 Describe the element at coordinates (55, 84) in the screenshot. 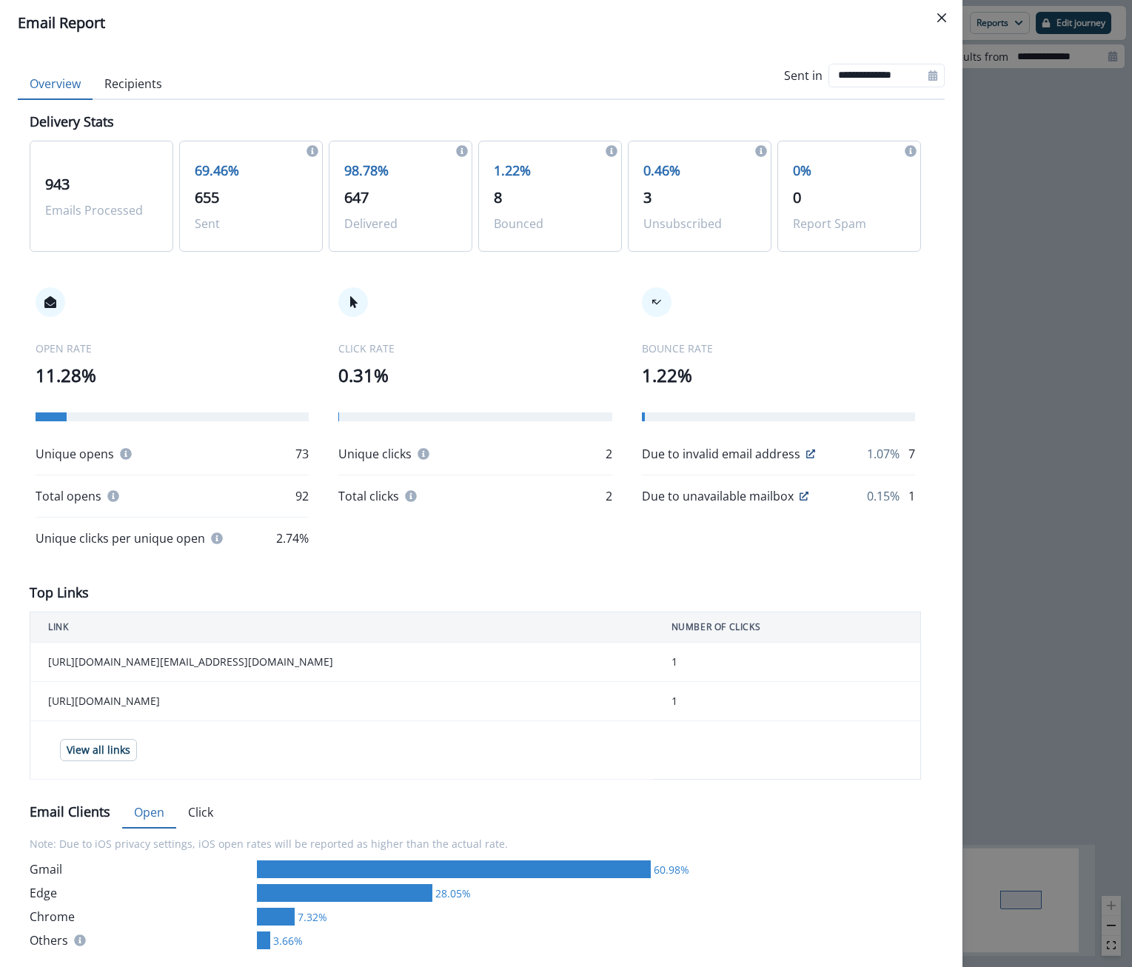

I see `button: Overview` at that location.